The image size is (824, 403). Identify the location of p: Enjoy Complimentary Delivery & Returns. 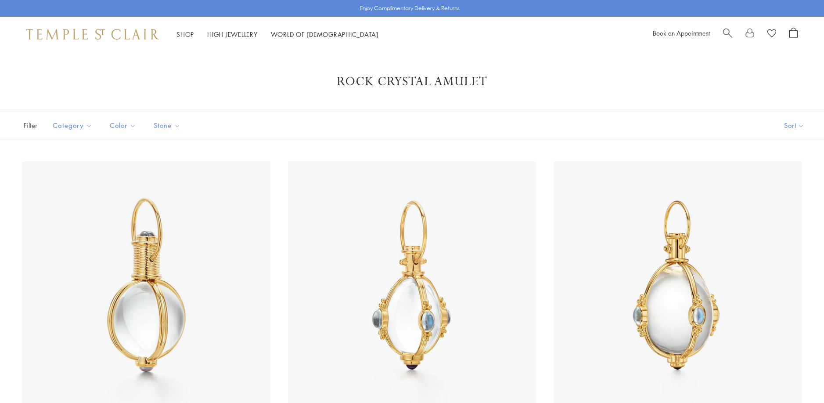
(410, 8).